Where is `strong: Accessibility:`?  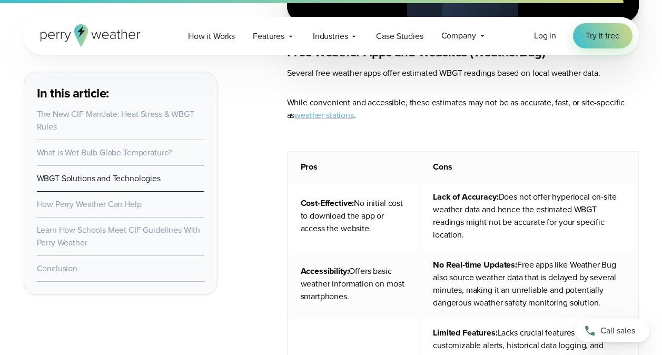
strong: Accessibility: is located at coordinates (325, 271).